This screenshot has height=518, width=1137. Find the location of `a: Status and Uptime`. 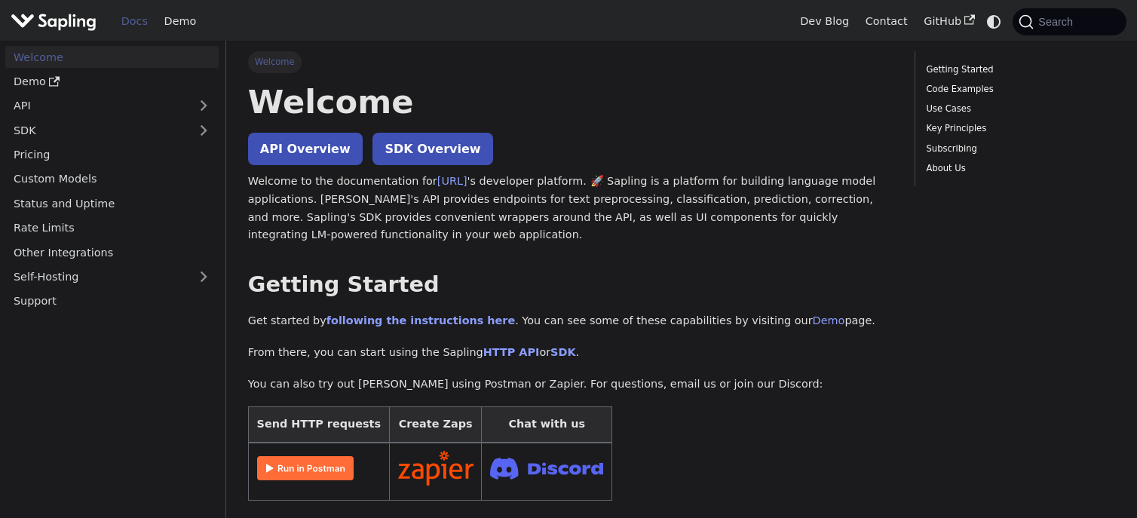

a: Status and Uptime is located at coordinates (112, 203).